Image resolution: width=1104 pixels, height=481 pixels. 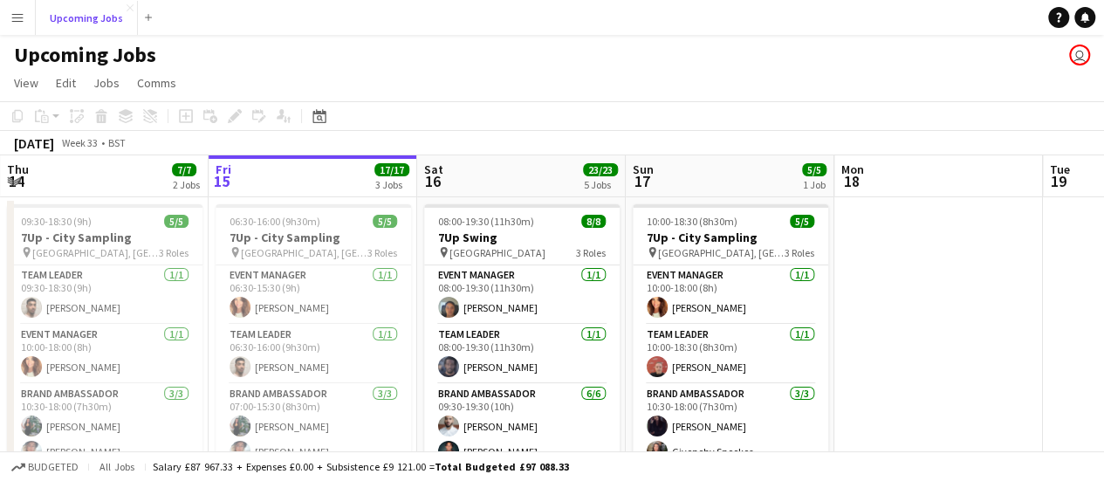 What do you see at coordinates (851, 181) in the screenshot?
I see `span: 18` at bounding box center [851, 181].